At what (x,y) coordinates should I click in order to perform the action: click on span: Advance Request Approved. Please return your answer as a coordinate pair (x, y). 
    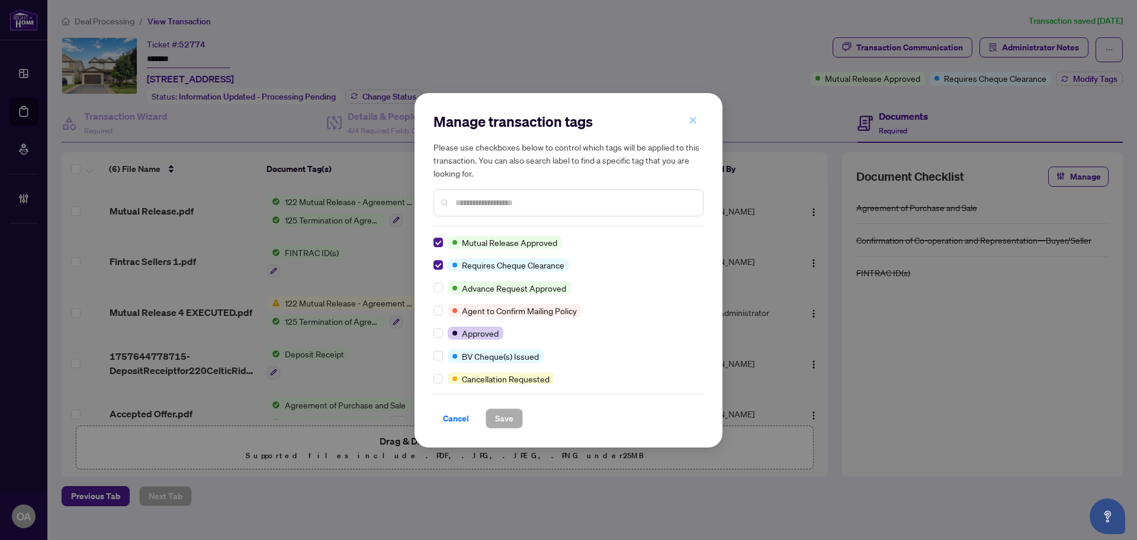
    Looking at the image, I should click on (514, 288).